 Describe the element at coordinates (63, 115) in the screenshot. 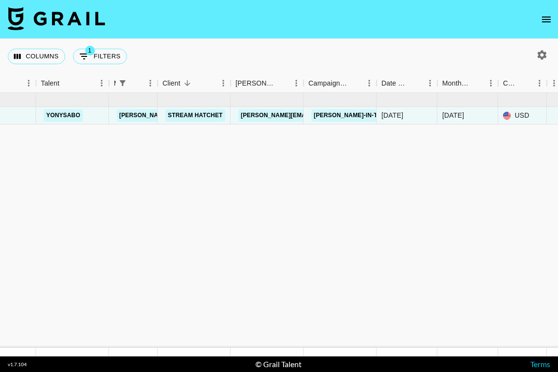

I see `a: yonysabo` at that location.